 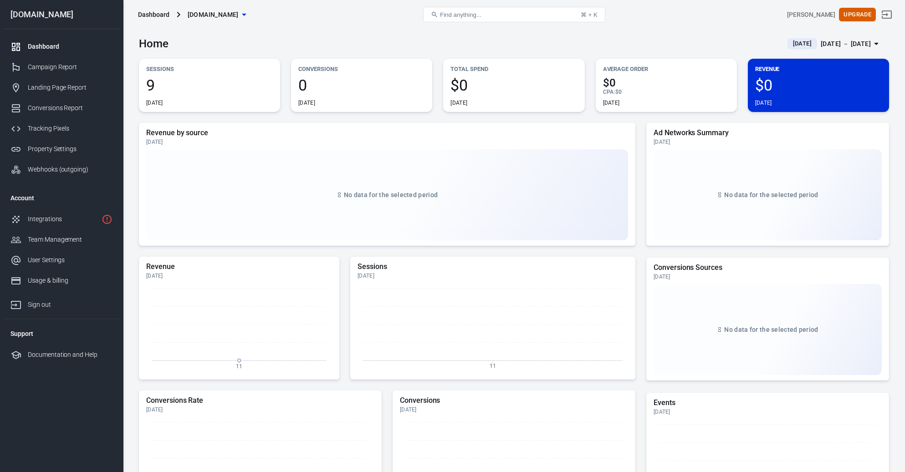 What do you see at coordinates (61, 108) in the screenshot?
I see `a: Conversions Report` at bounding box center [61, 108].